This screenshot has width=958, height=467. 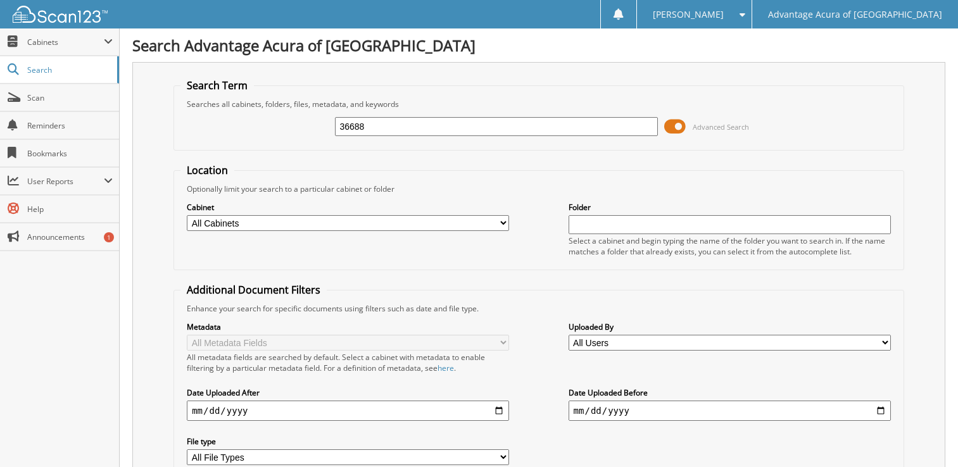 I want to click on label: Date Uploaded After, so click(x=348, y=393).